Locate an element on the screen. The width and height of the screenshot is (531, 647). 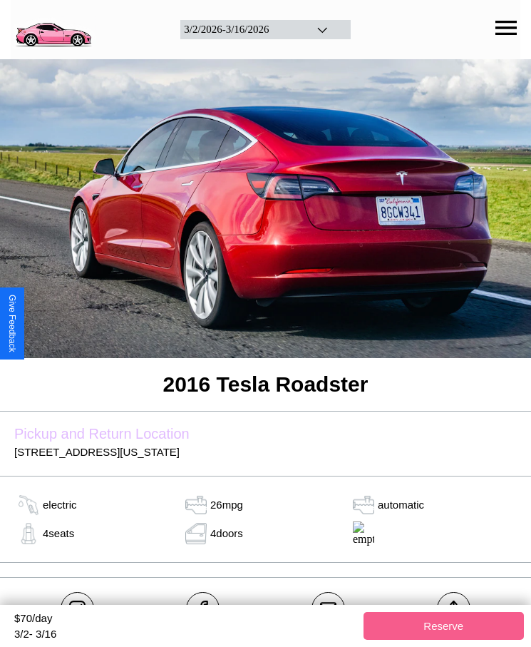
div: 3 / 2 - 3 / 16 is located at coordinates (185, 633).